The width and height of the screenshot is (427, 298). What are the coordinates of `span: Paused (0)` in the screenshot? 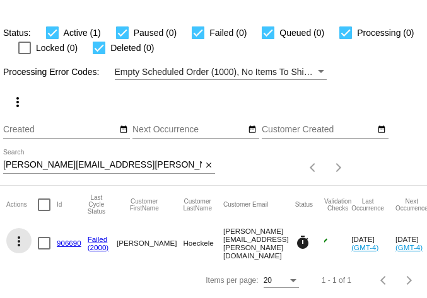 It's located at (155, 33).